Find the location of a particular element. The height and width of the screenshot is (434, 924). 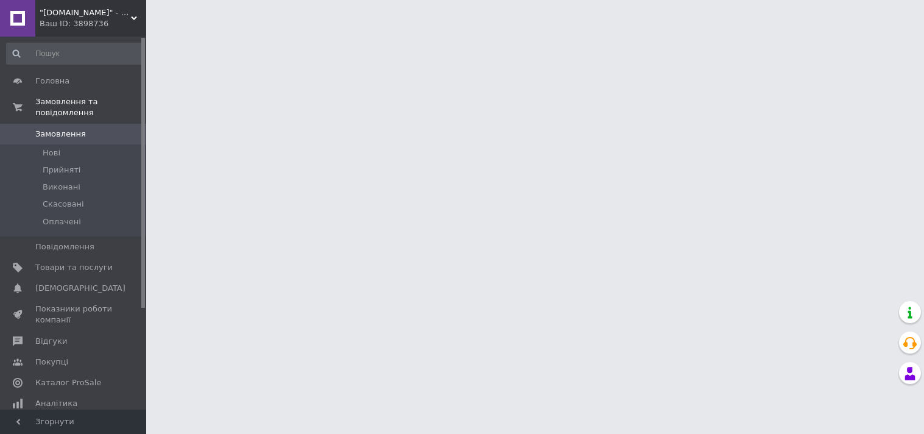

span: Головна is located at coordinates (52, 81).